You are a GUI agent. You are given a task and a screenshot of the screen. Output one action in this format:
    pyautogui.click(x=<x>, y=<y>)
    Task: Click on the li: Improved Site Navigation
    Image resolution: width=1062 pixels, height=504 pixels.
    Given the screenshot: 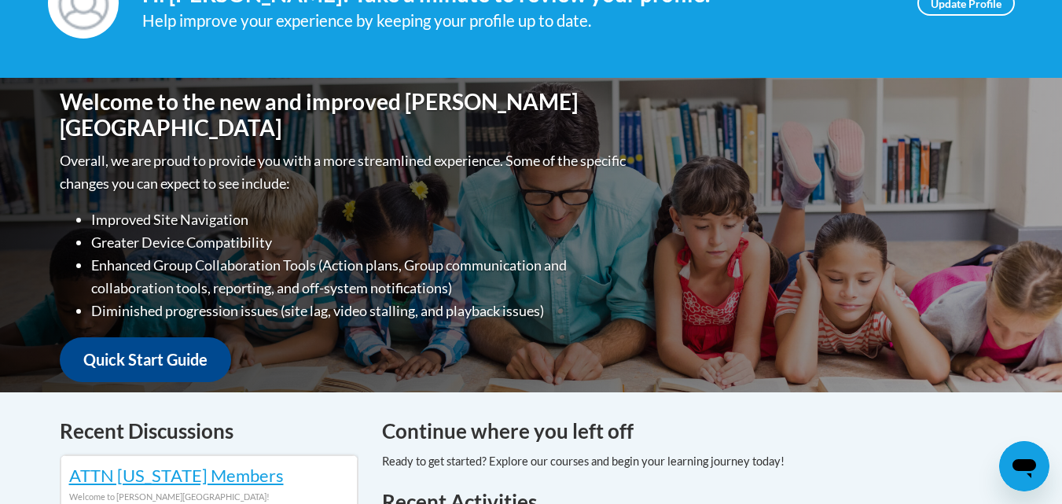 What is the action you would take?
    pyautogui.click(x=360, y=219)
    